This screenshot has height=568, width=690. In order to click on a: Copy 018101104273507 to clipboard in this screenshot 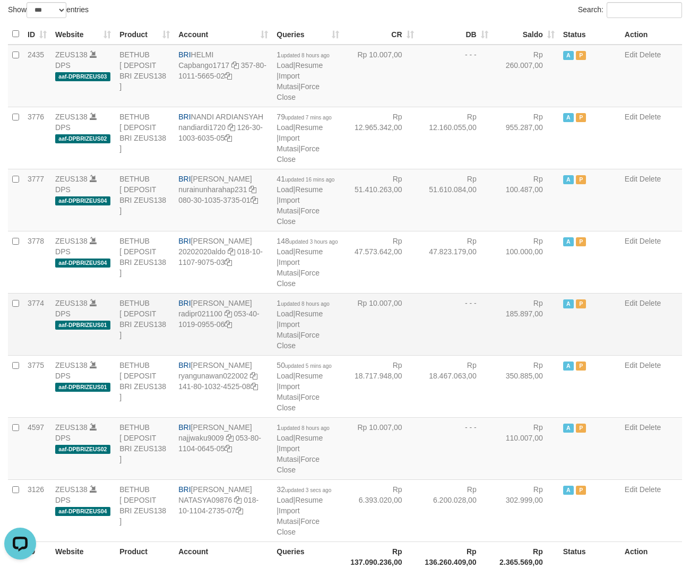, I will do `click(239, 511)`.